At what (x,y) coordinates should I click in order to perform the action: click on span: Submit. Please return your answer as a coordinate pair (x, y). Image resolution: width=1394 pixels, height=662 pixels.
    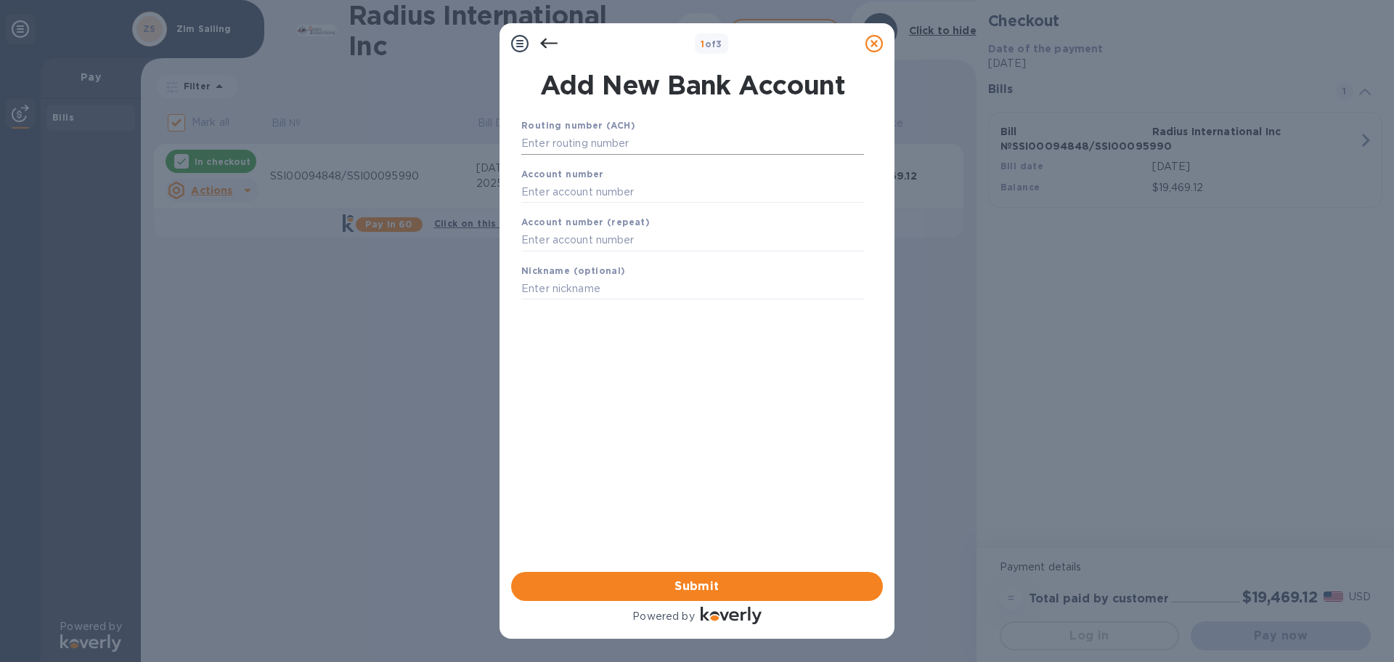
    Looking at the image, I should click on (697, 586).